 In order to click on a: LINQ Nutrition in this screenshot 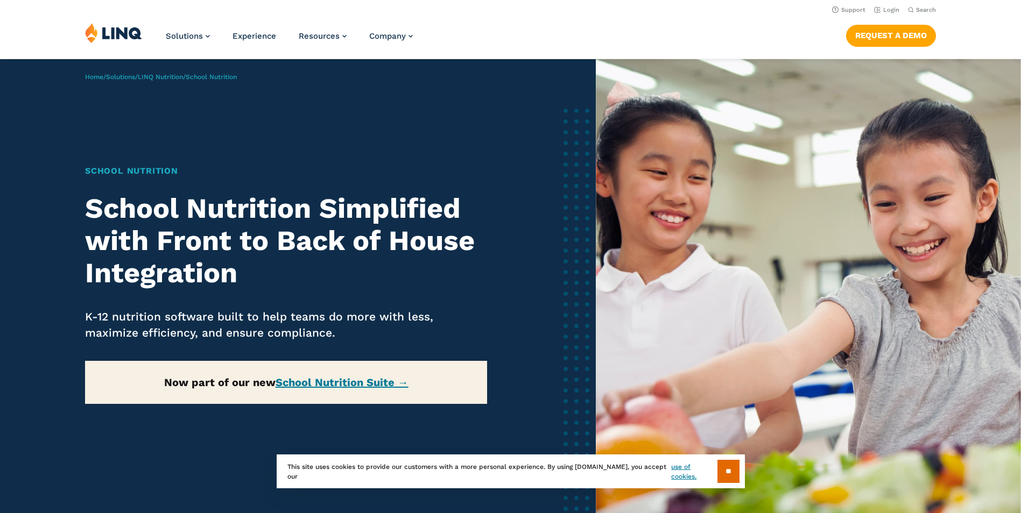, I will do `click(160, 77)`.